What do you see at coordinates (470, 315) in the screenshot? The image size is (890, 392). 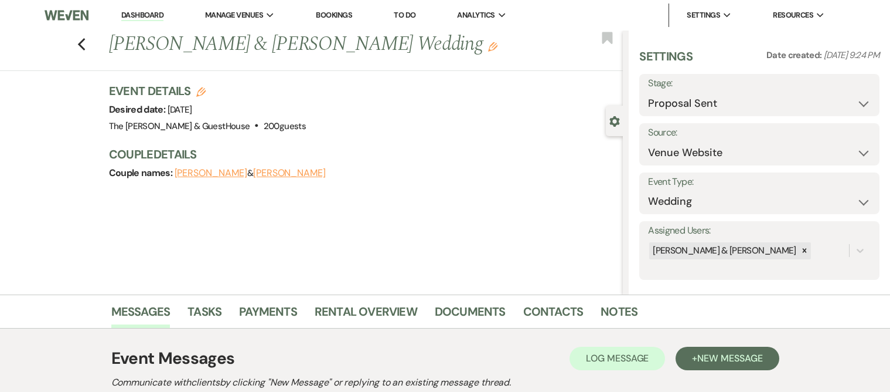 I see `a: Documents` at bounding box center [470, 315].